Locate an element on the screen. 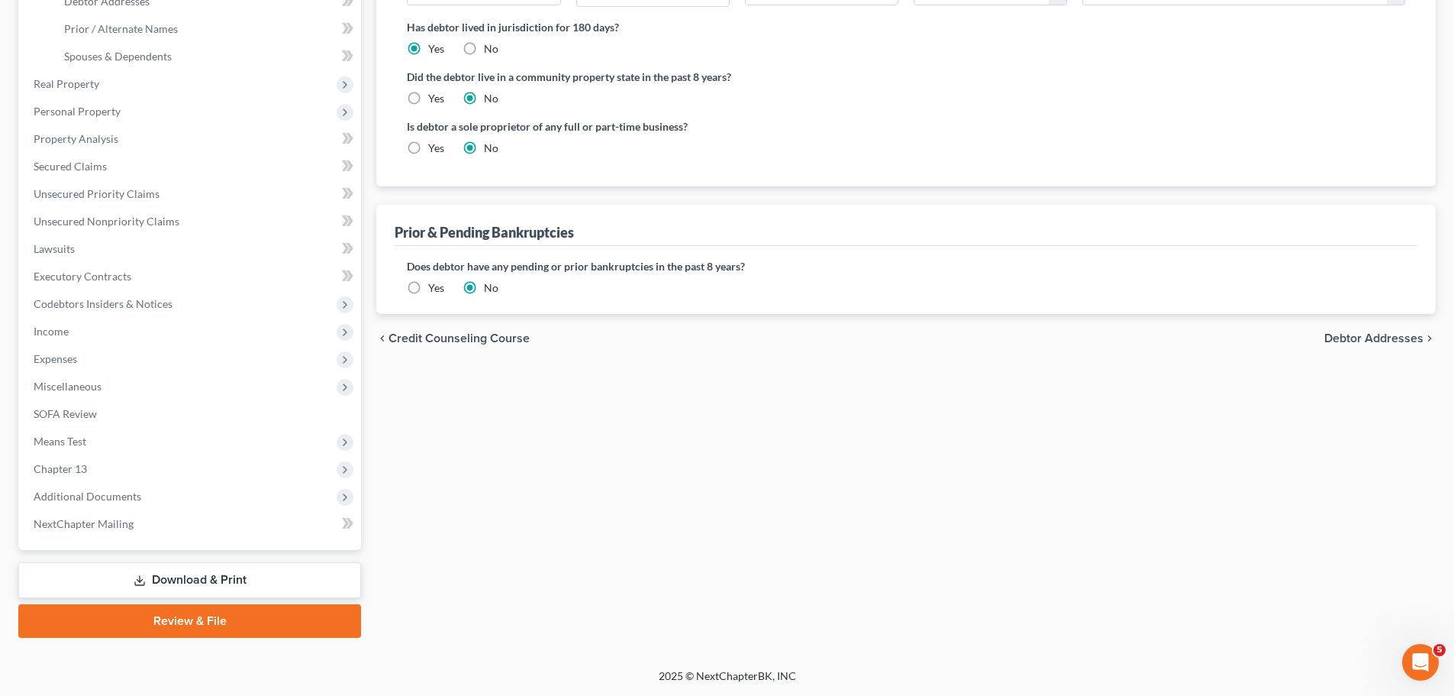 Image resolution: width=1454 pixels, height=696 pixels. span: Credit Counseling Course is located at coordinates (459, 338).